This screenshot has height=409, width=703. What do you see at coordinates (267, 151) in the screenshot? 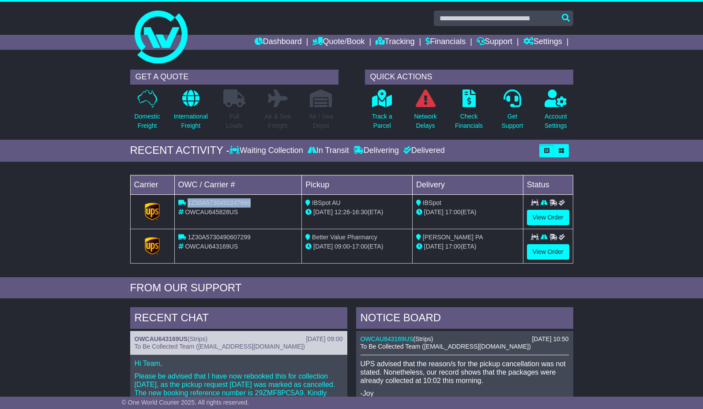
I see `div: Waiting Collection` at bounding box center [267, 151].